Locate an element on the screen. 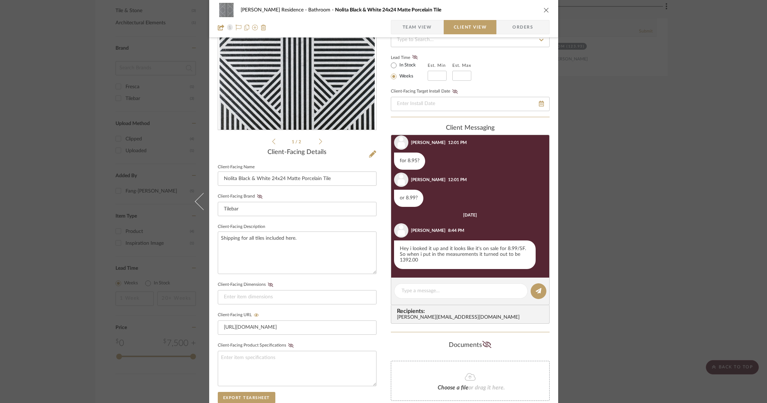  span: Orders is located at coordinates (523, 27).